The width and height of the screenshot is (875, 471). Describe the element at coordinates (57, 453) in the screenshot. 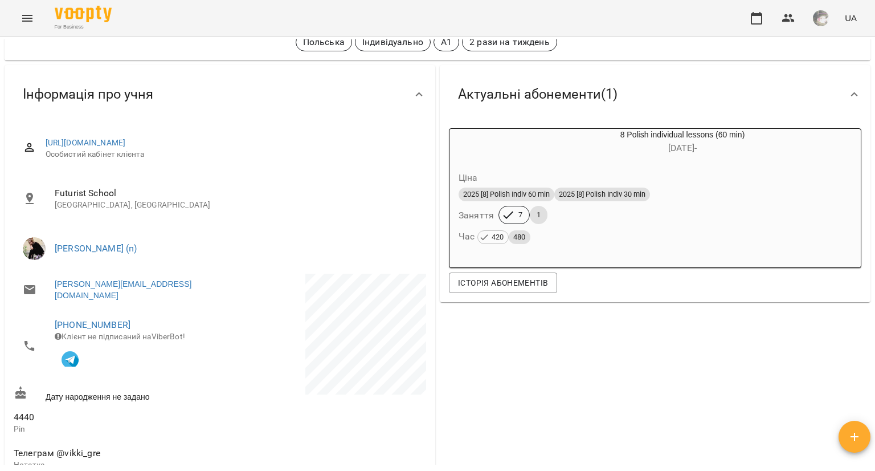

I see `span: Телеграм @vikki_gre` at that location.